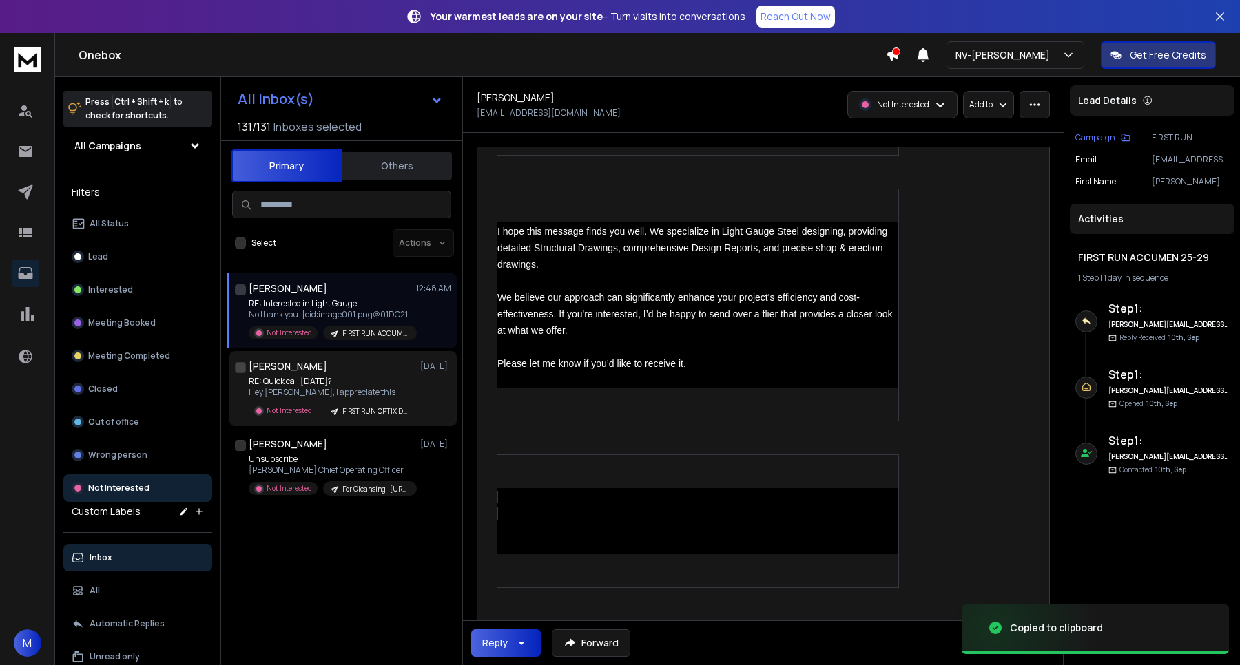 The height and width of the screenshot is (665, 1240). What do you see at coordinates (331, 304) in the screenshot?
I see `p: RE: Interested in Light Gauge` at bounding box center [331, 304].